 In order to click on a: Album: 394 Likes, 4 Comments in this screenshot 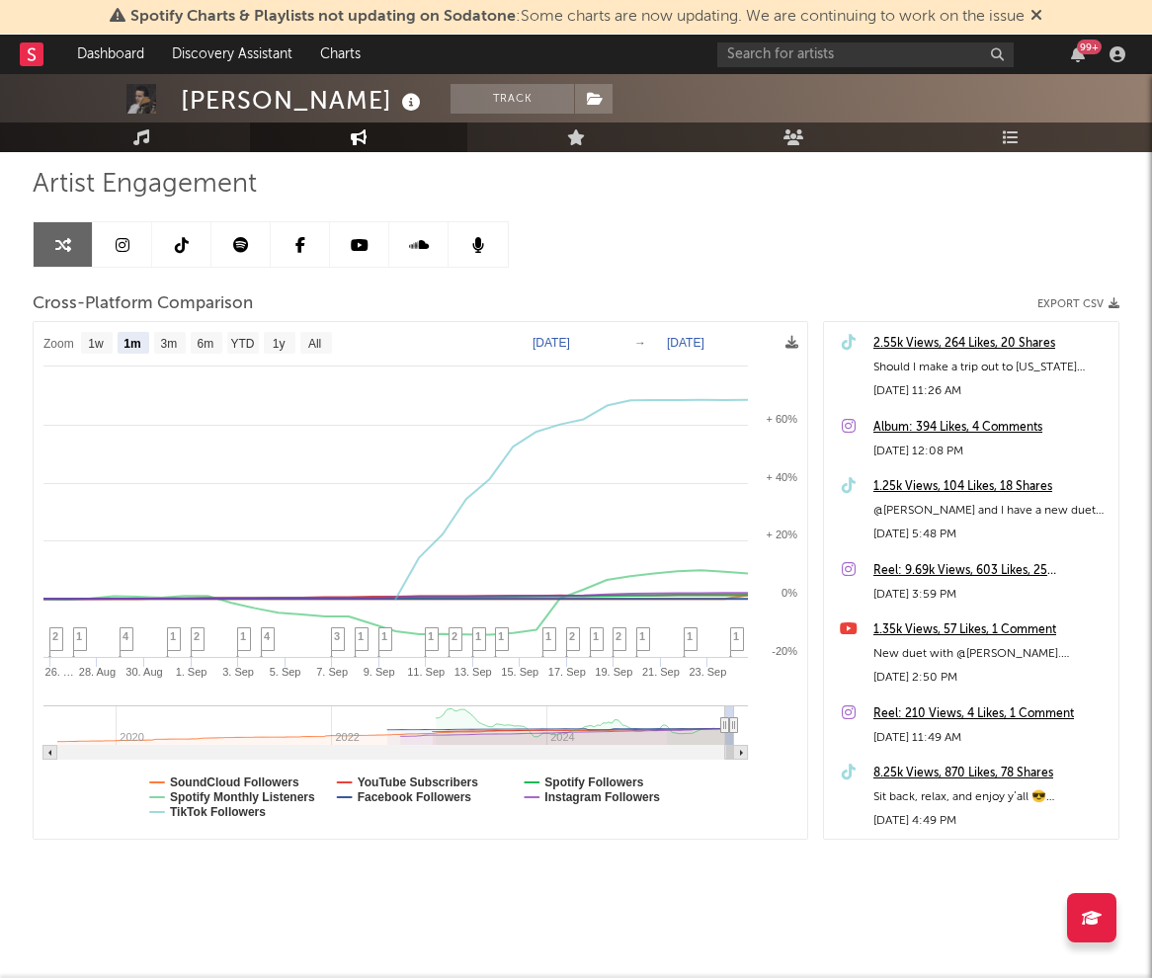, I will do `click(991, 428)`.